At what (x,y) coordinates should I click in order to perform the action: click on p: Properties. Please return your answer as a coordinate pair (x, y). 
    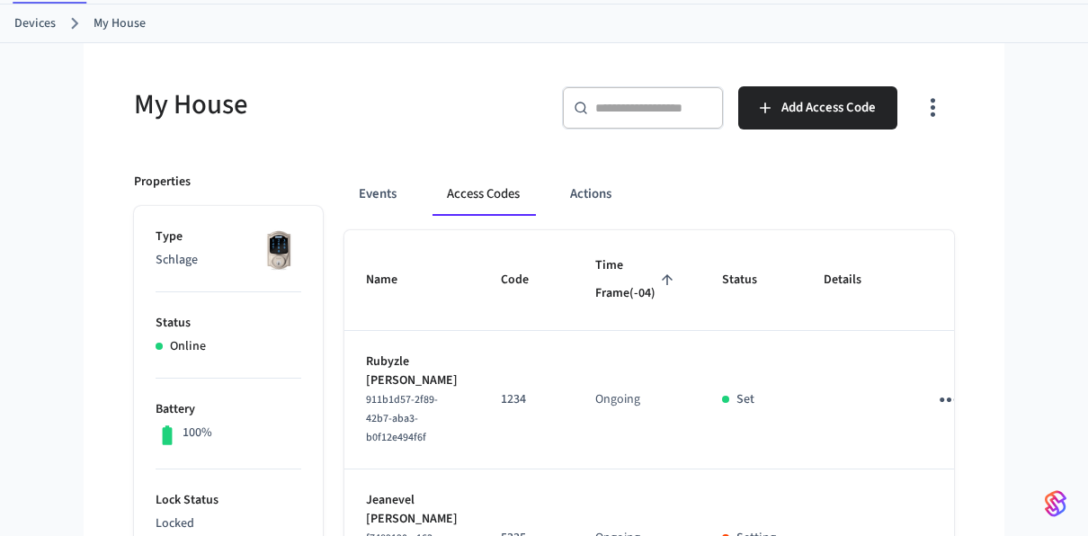
    Looking at the image, I should click on (162, 182).